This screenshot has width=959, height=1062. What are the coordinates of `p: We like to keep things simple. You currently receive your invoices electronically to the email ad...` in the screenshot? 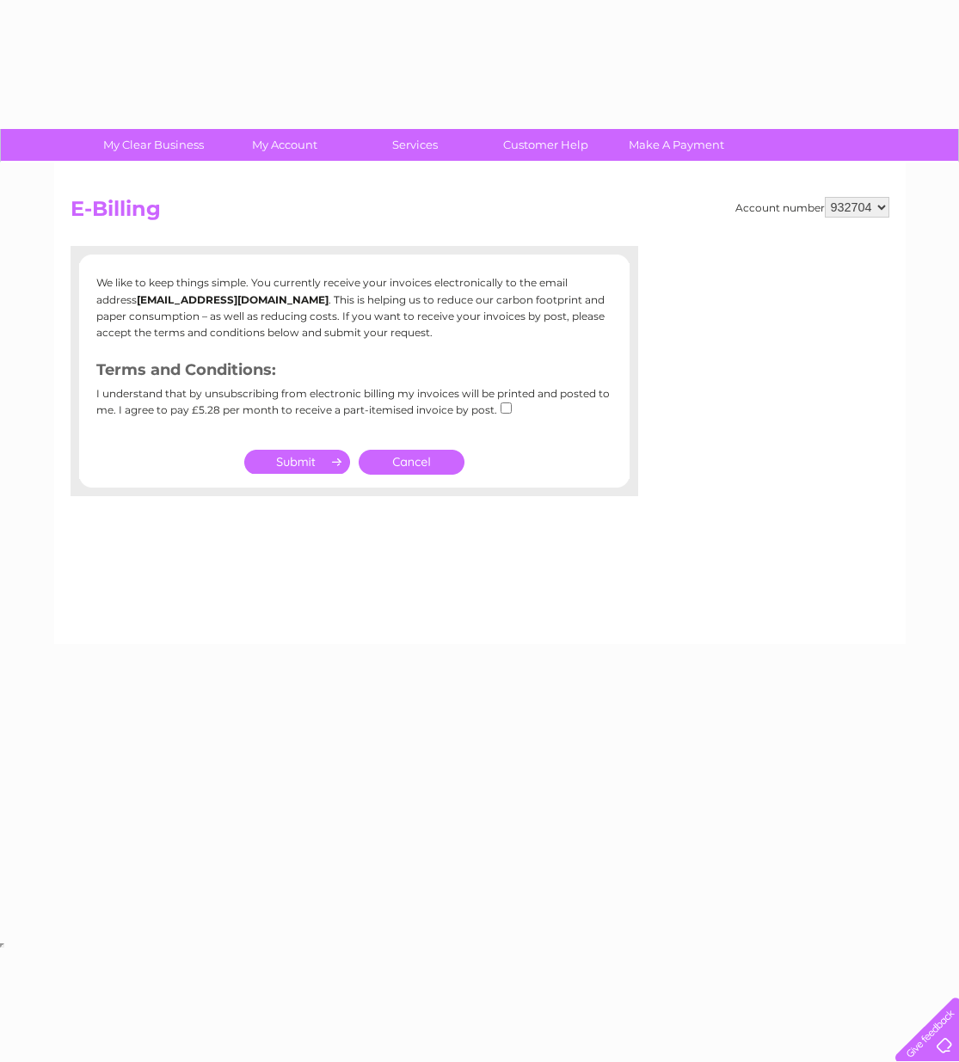 It's located at (354, 307).